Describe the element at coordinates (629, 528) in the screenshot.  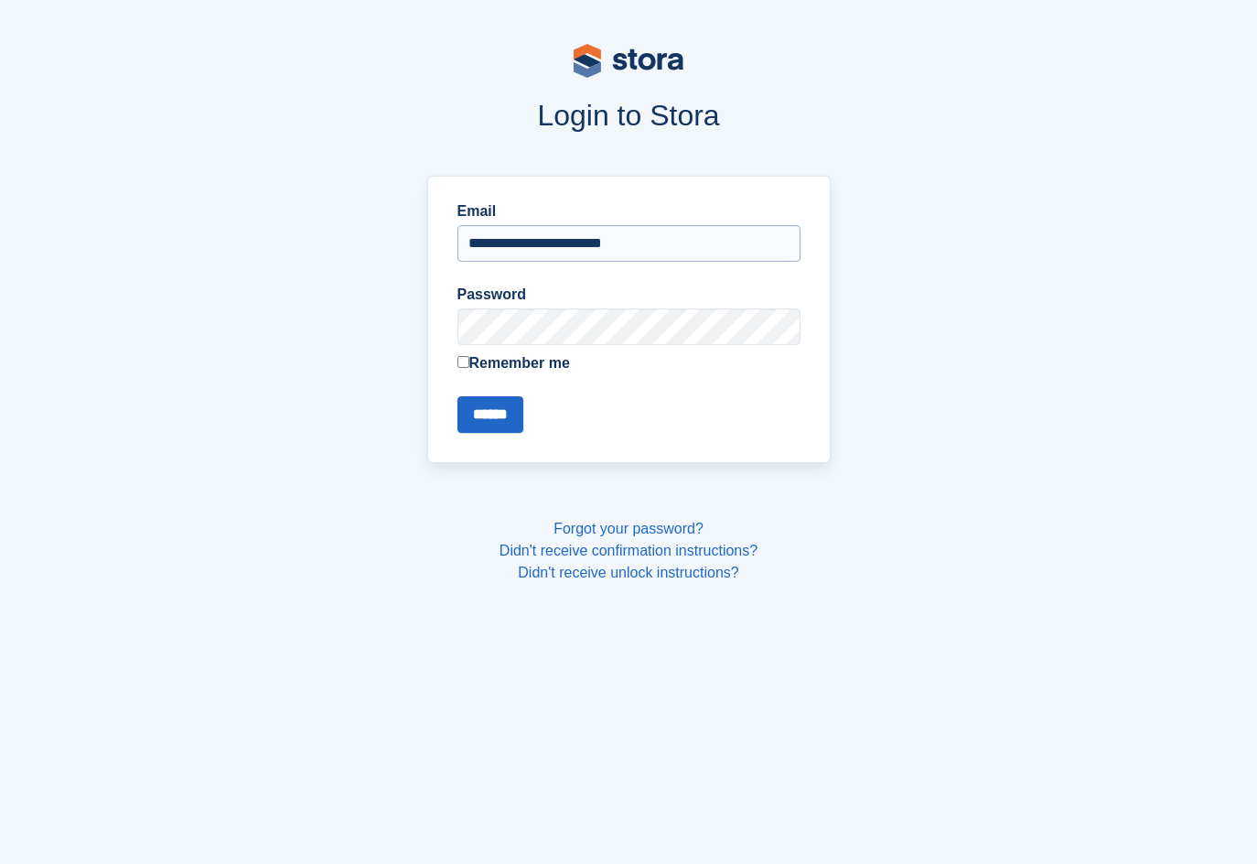
I see `a: Forgot your password?` at that location.